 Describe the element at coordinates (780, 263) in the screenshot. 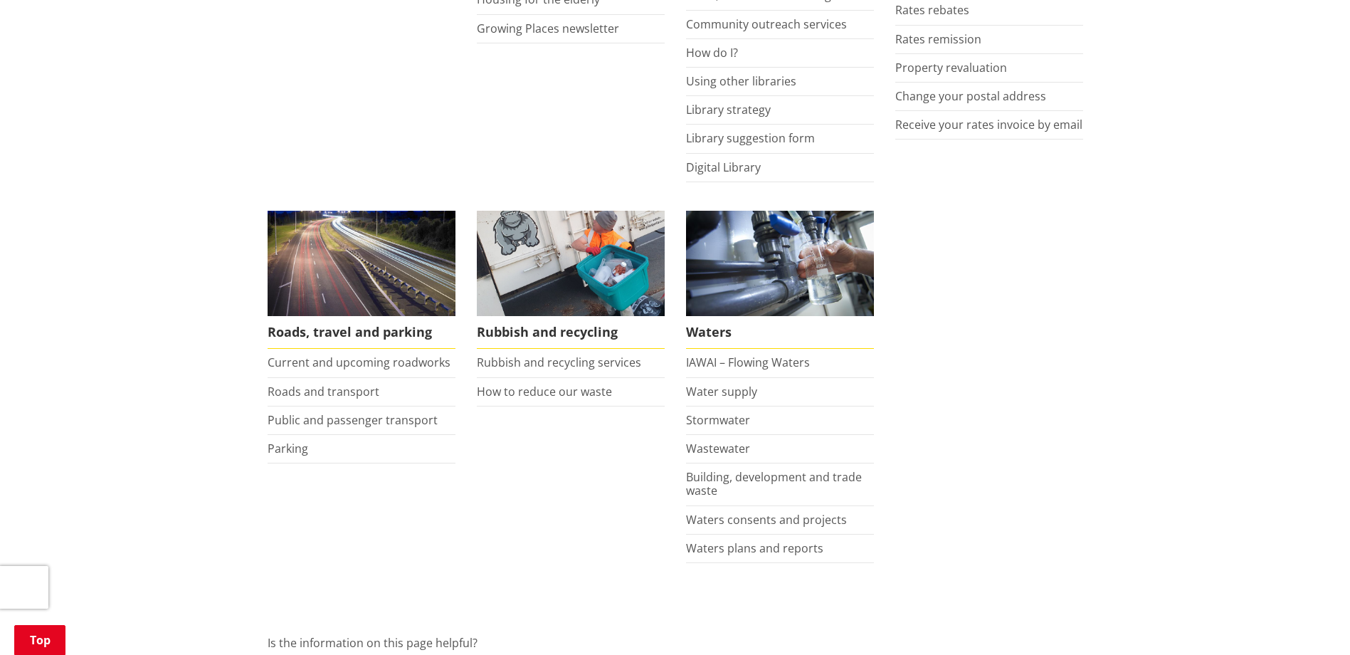

I see `img: Water treatment` at that location.